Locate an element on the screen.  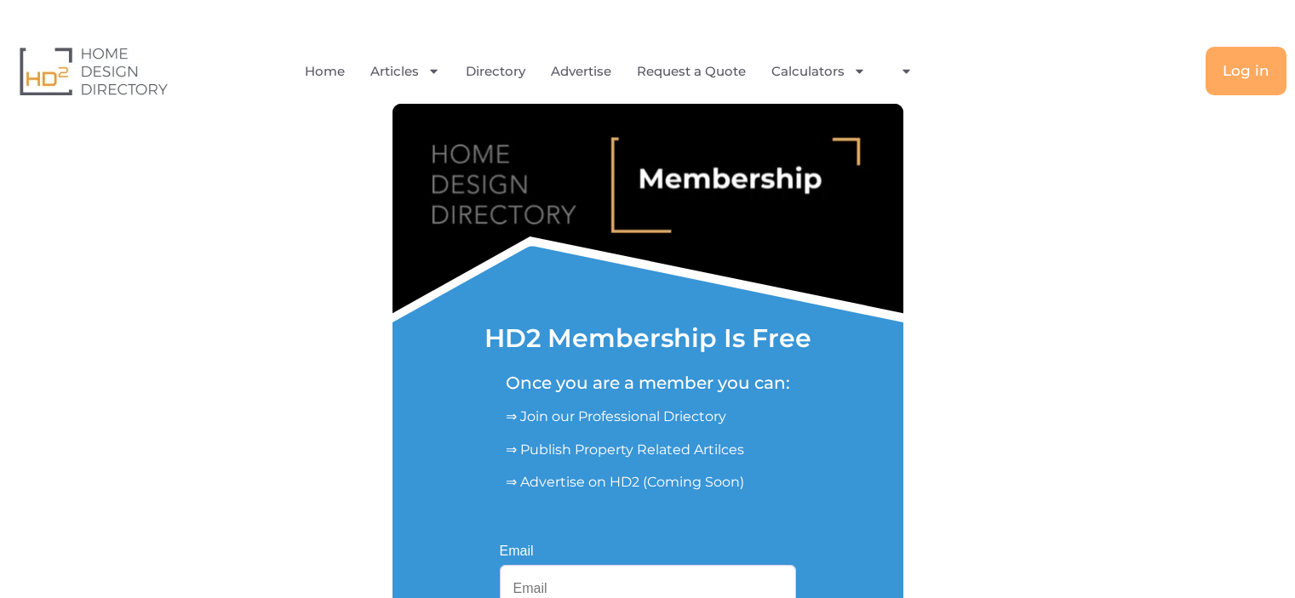
a: Advertise is located at coordinates (580, 71).